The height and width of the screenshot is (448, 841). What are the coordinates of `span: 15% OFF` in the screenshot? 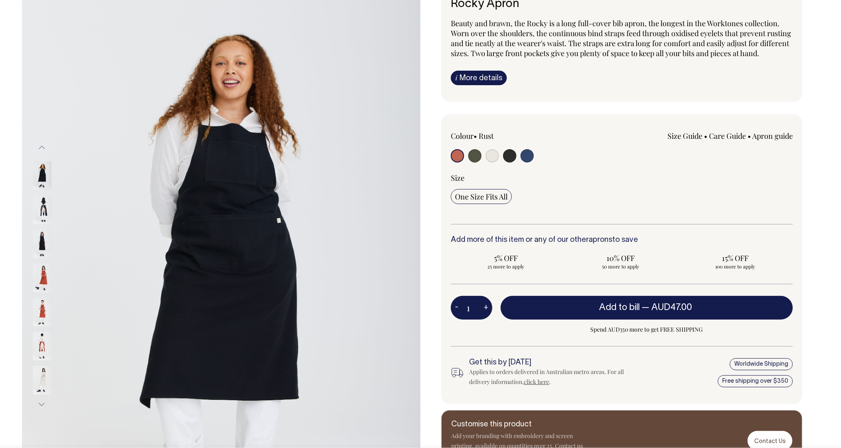 It's located at (735, 258).